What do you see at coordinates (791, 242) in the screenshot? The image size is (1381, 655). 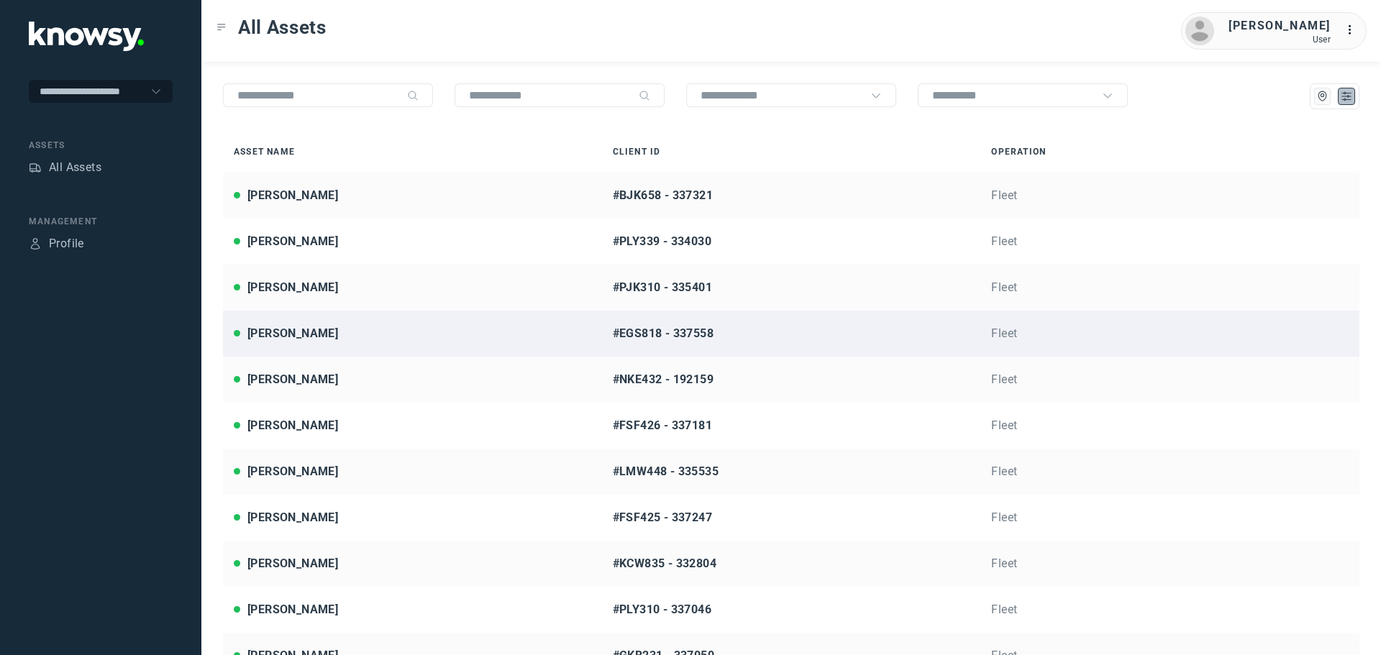 I see `div: #PLY339 - 334030` at bounding box center [791, 242].